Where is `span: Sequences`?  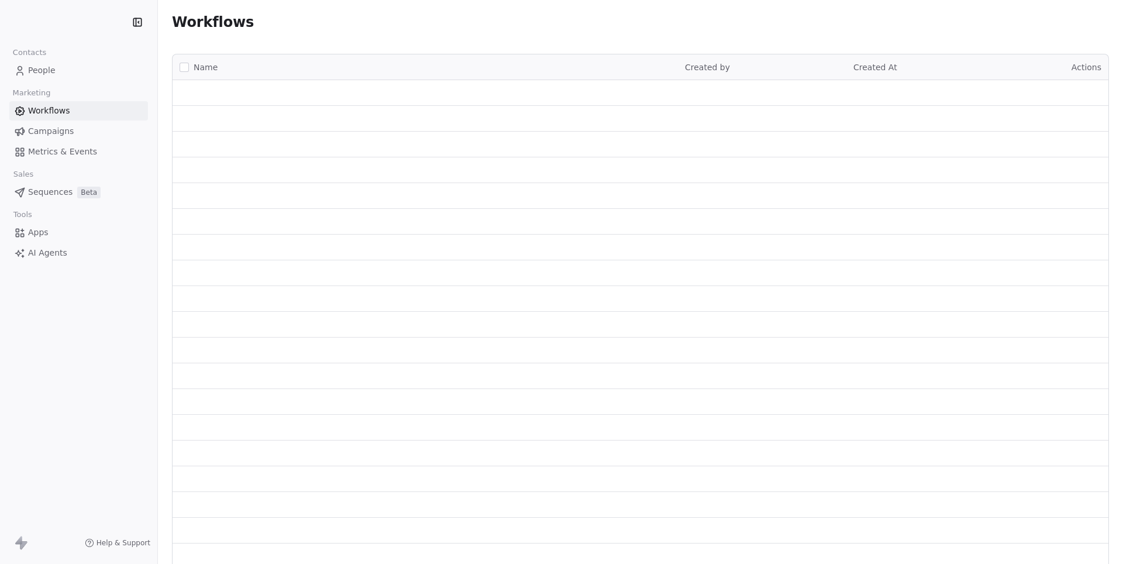
span: Sequences is located at coordinates (50, 192).